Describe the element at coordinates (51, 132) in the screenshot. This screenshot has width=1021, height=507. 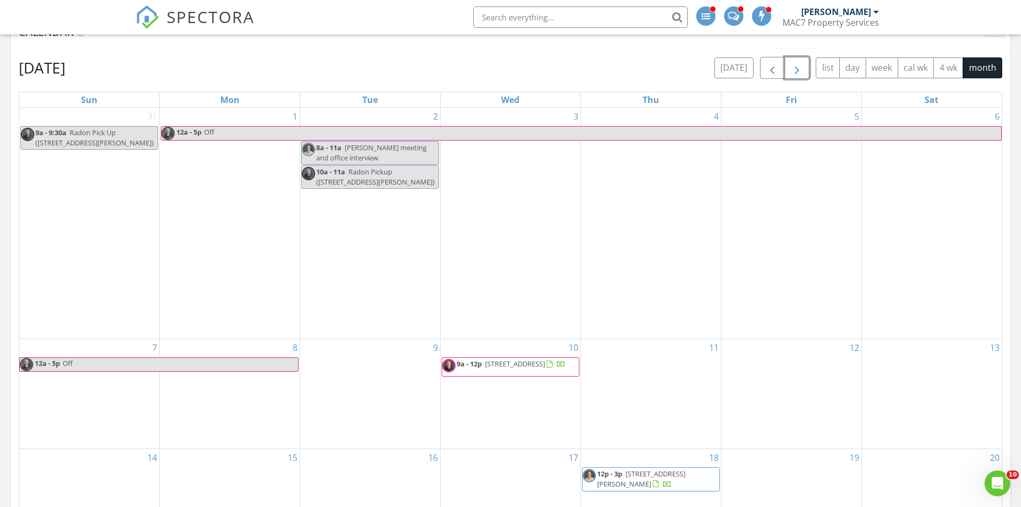
I see `span: 9a - 9:30a` at that location.